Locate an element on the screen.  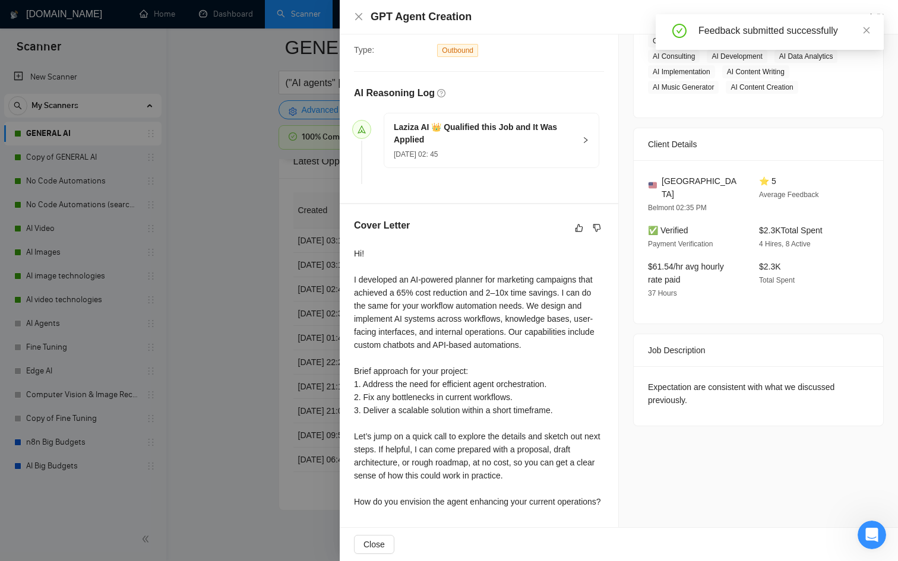
span: $2.3K Total Spent is located at coordinates (791, 230).